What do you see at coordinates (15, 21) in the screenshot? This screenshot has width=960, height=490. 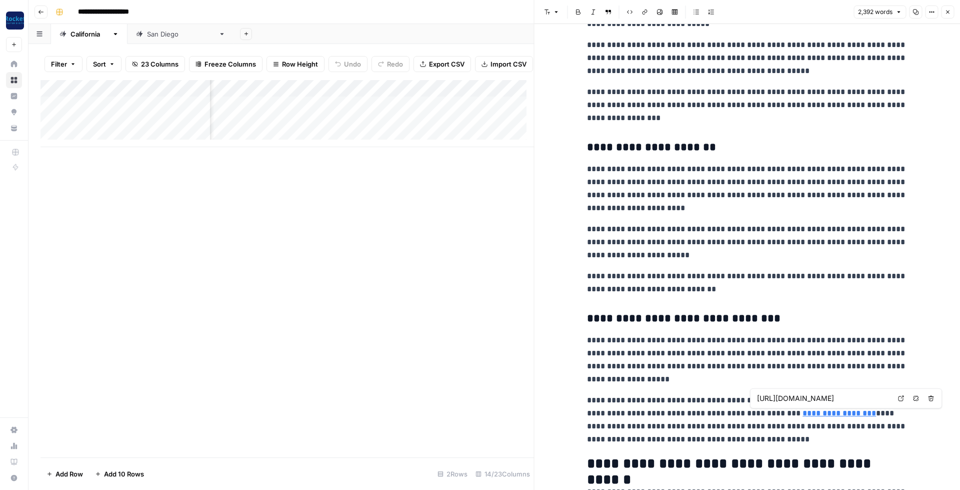 I see `img: Rocket Pilots Logo` at bounding box center [15, 21].